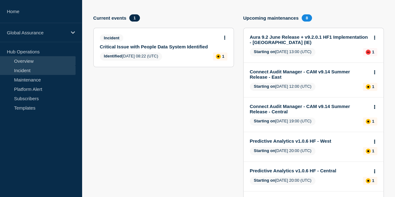 The width and height of the screenshot is (395, 197). Describe the element at coordinates (112, 38) in the screenshot. I see `span: Incident` at that location.